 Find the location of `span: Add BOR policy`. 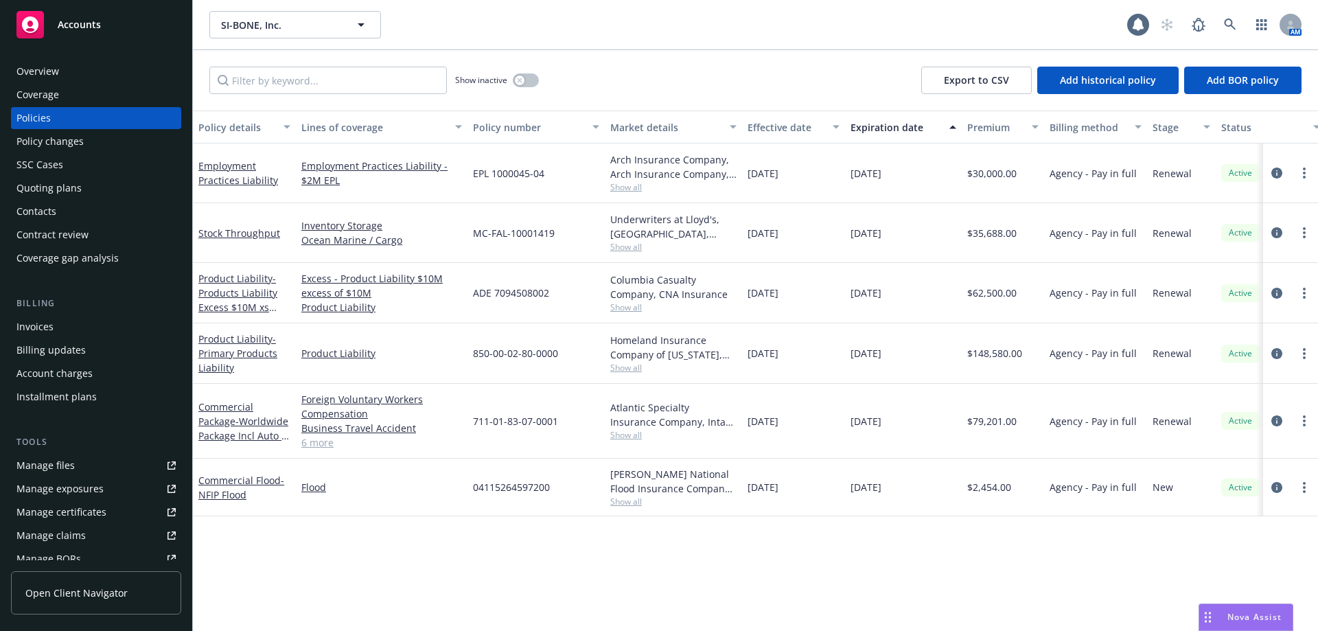

span: Add BOR policy is located at coordinates (1243, 80).